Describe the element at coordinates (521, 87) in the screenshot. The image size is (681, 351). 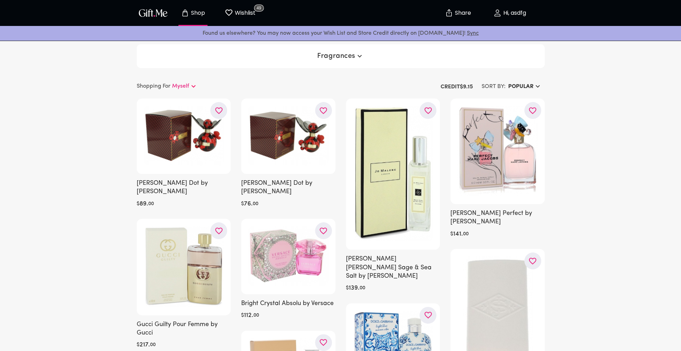
I see `h6: Popular` at that location.